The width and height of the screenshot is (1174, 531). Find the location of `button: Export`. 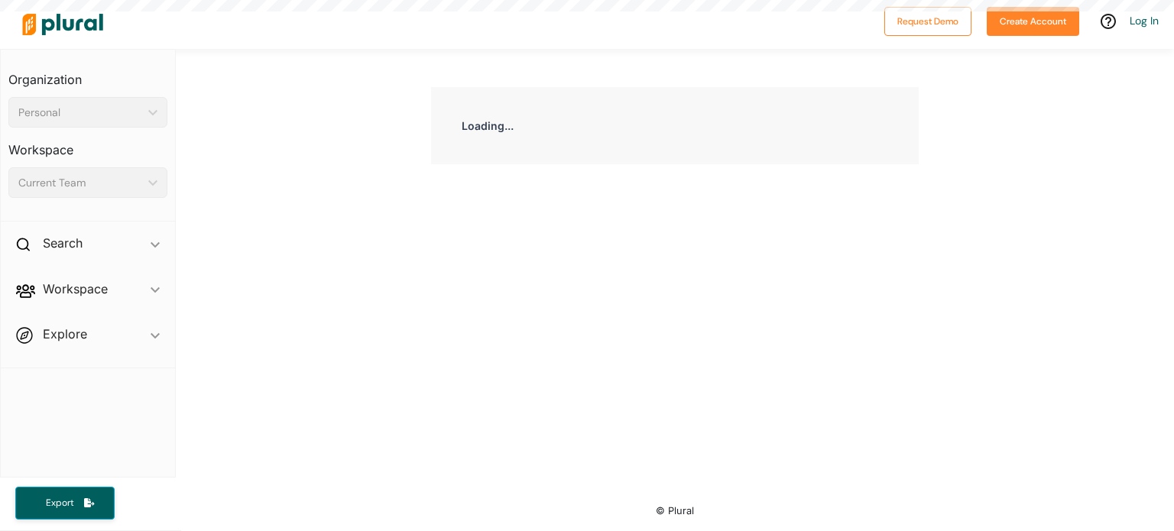

button: Export is located at coordinates (65, 503).